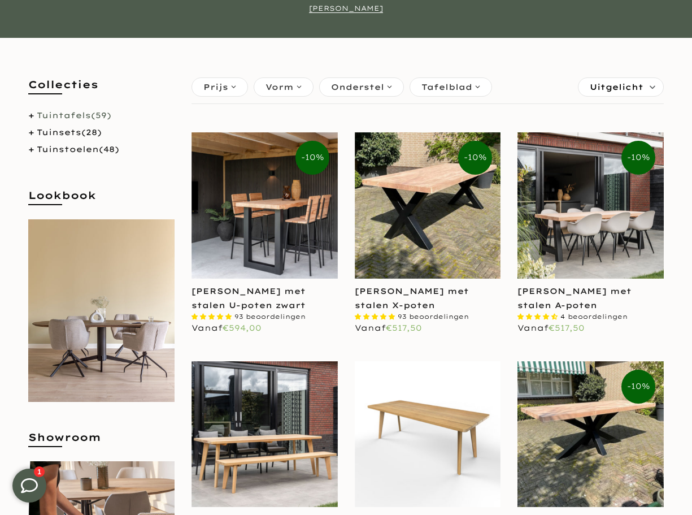 This screenshot has height=515, width=692. Describe the element at coordinates (280, 87) in the screenshot. I see `span: Vorm` at that location.